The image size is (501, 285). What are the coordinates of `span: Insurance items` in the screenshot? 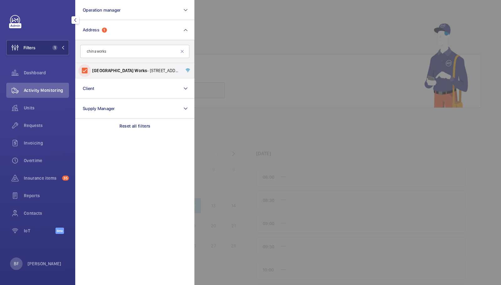 It's located at (42, 178).